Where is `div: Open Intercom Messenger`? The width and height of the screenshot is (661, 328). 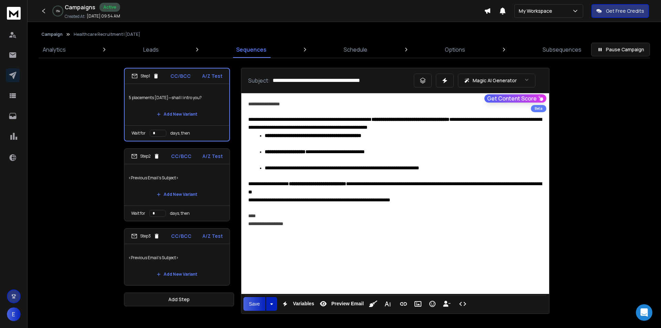
div: Open Intercom Messenger is located at coordinates (644, 313).